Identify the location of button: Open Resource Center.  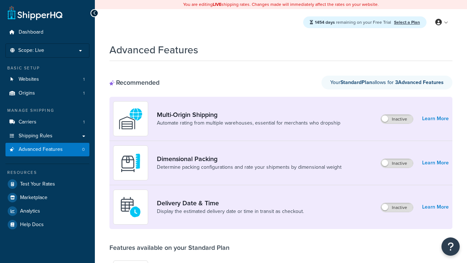
(450, 246).